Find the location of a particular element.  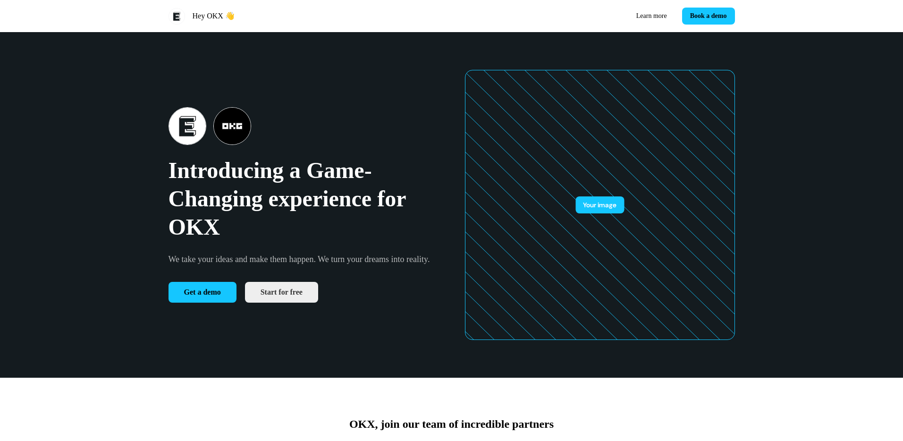

p: OKX, join our team of incredible partners is located at coordinates (451, 424).